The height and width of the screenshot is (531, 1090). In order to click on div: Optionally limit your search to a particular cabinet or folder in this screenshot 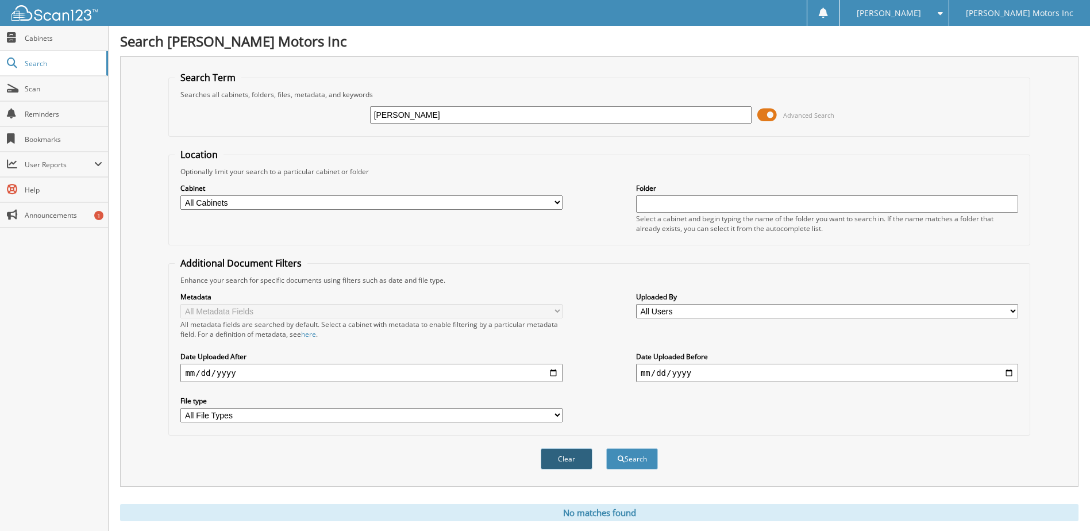, I will do `click(599, 171)`.